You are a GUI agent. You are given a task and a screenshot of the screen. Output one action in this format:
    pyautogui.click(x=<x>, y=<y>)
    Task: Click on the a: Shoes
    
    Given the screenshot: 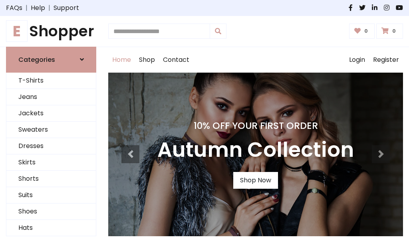 What is the action you would take?
    pyautogui.click(x=51, y=212)
    